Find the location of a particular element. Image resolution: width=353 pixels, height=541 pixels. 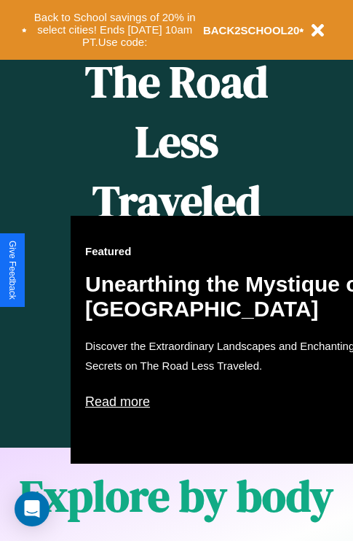

h1: Explore by body is located at coordinates (176, 496).